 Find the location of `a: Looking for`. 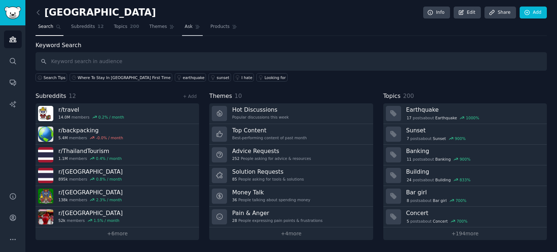

a: Looking for is located at coordinates (272, 77).